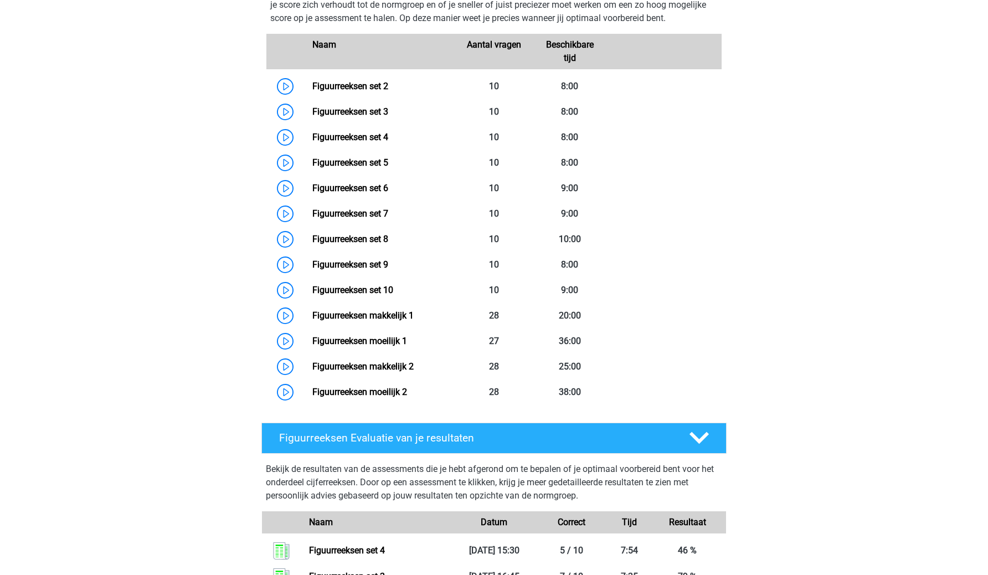 Image resolution: width=988 pixels, height=575 pixels. What do you see at coordinates (350, 86) in the screenshot?
I see `a: Figuurreeksen set 2` at bounding box center [350, 86].